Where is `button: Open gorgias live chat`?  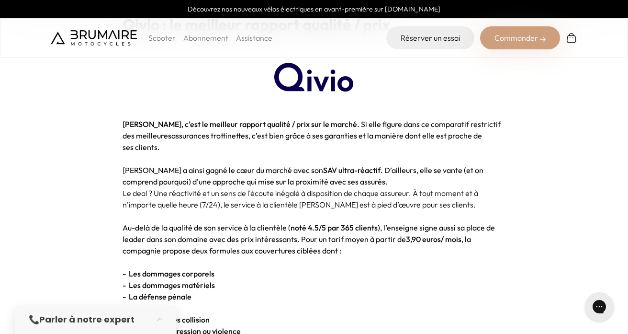
button: Open gorgias live chat is located at coordinates (19, 18).